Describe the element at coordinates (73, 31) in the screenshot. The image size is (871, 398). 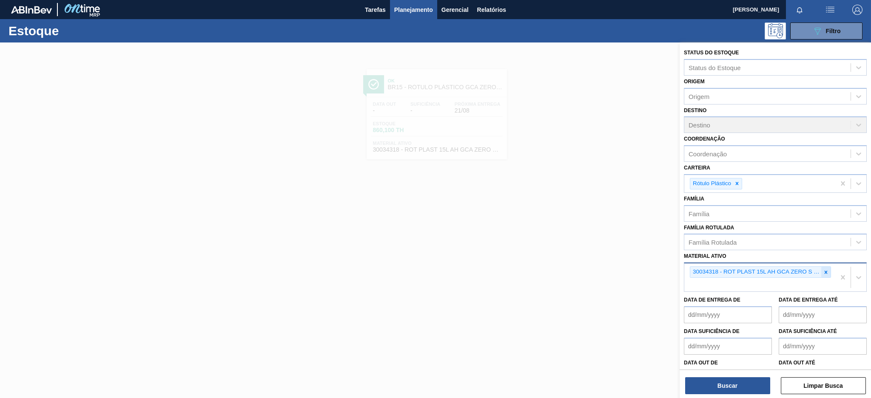
I see `h1: Estoque` at that location.